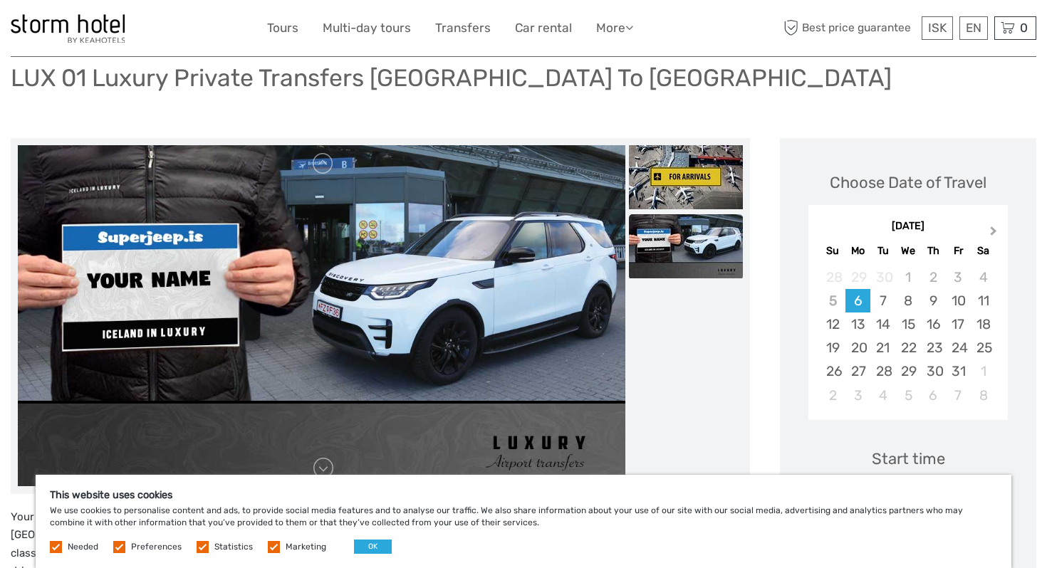 This screenshot has width=1047, height=568. Describe the element at coordinates (908, 182) in the screenshot. I see `div: Choose Date of Travel` at that location.